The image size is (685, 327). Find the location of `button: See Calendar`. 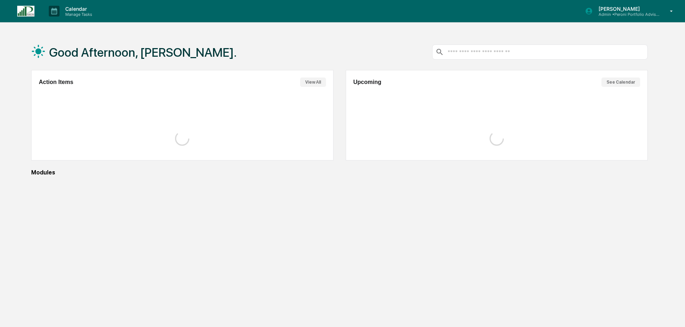

button: See Calendar is located at coordinates (621, 82).